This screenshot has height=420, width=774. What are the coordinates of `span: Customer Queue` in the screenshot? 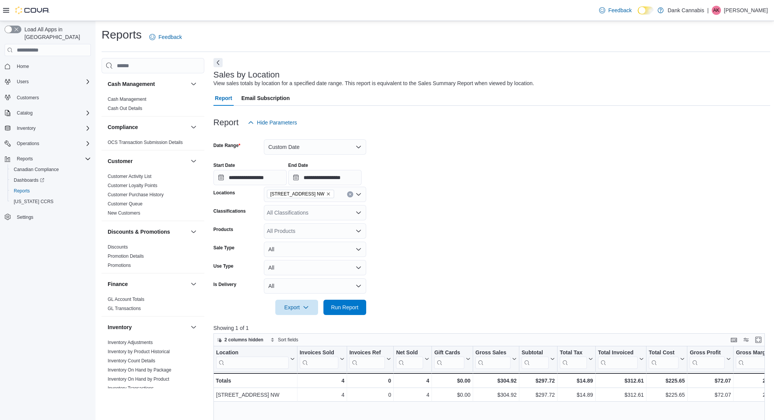 It's located at (125, 204).